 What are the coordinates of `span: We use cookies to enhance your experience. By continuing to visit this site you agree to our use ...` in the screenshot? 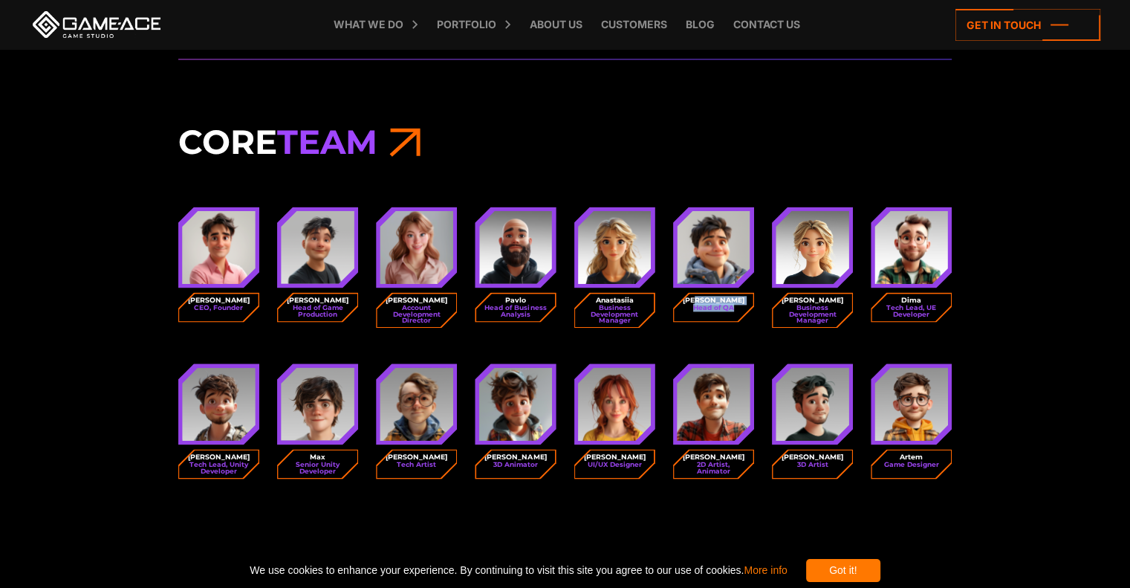 It's located at (518, 570).